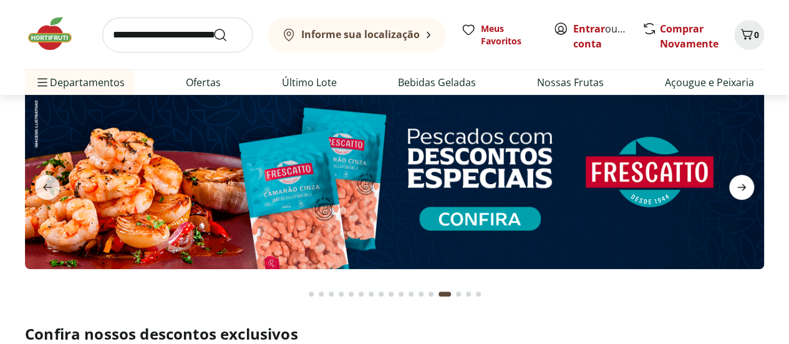 The width and height of the screenshot is (789, 344). What do you see at coordinates (391, 294) in the screenshot?
I see `button: Go to page 9 from fs-carousel` at bounding box center [391, 294].